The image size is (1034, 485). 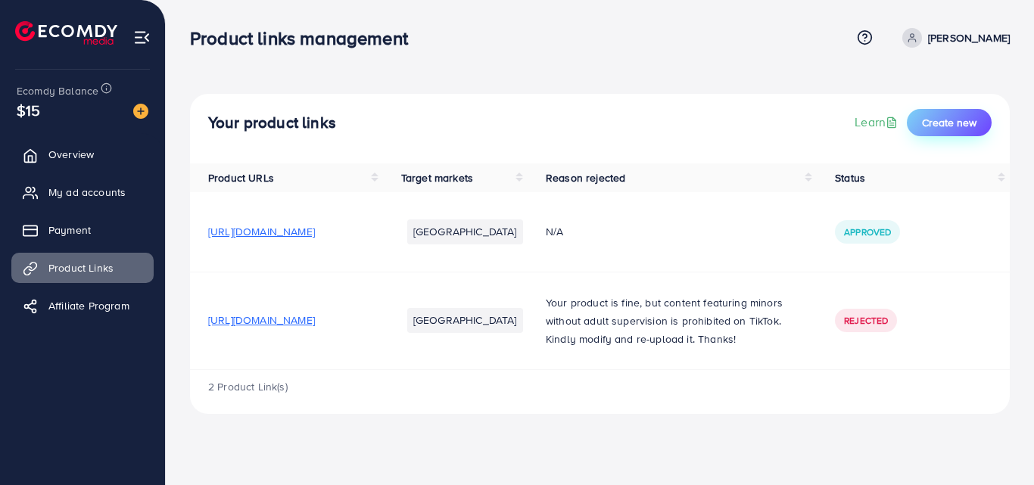 I want to click on span: Ecomdy Balance, so click(x=58, y=91).